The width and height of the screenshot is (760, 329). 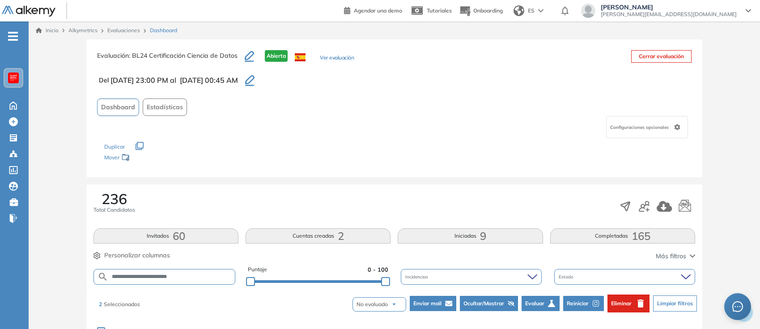 I want to click on a: Inicio, so click(x=47, y=30).